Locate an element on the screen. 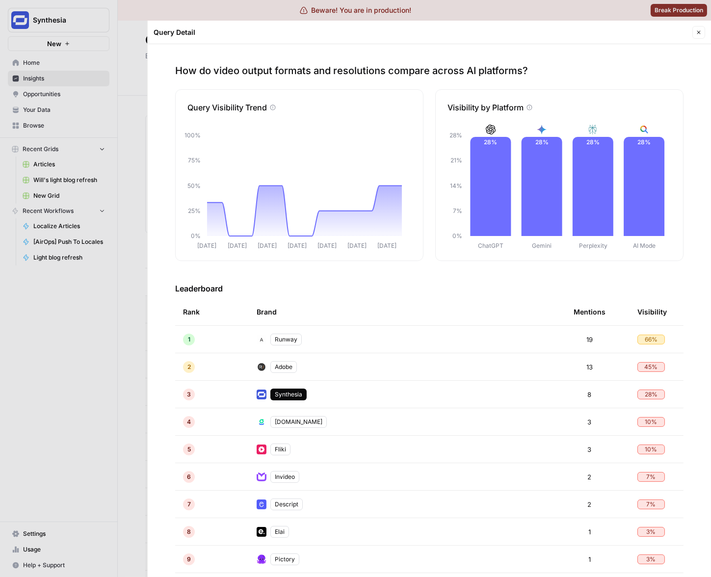  tspan: 28% is located at coordinates (456, 135).